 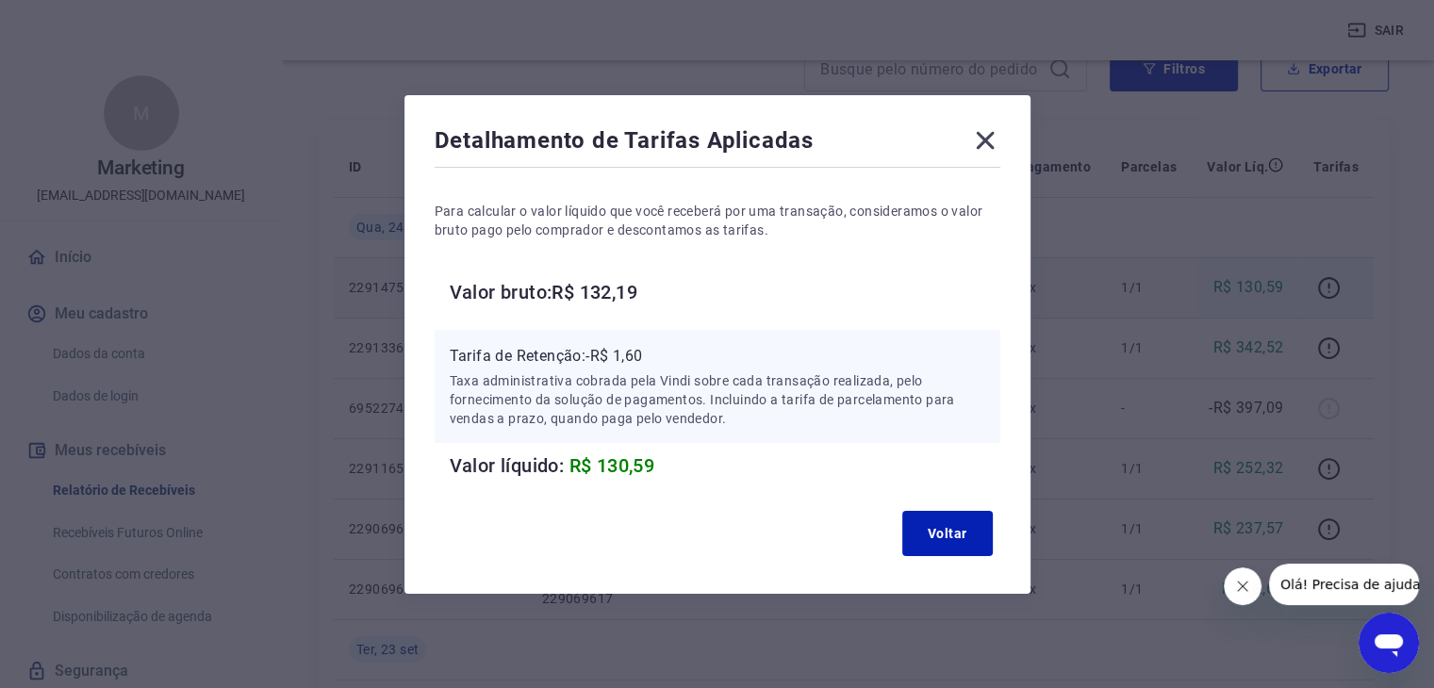 I want to click on span: Olá! Precisa de ajuda?, so click(x=85, y=21).